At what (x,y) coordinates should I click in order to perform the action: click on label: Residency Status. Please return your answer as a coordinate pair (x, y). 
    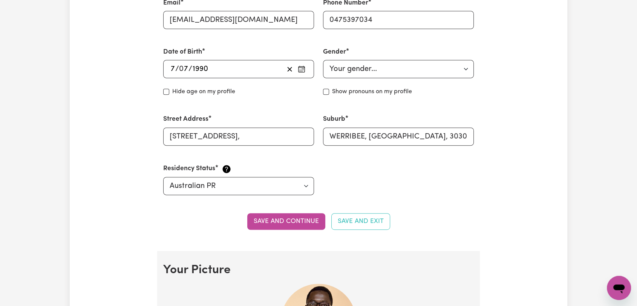
    Looking at the image, I should click on (189, 169).